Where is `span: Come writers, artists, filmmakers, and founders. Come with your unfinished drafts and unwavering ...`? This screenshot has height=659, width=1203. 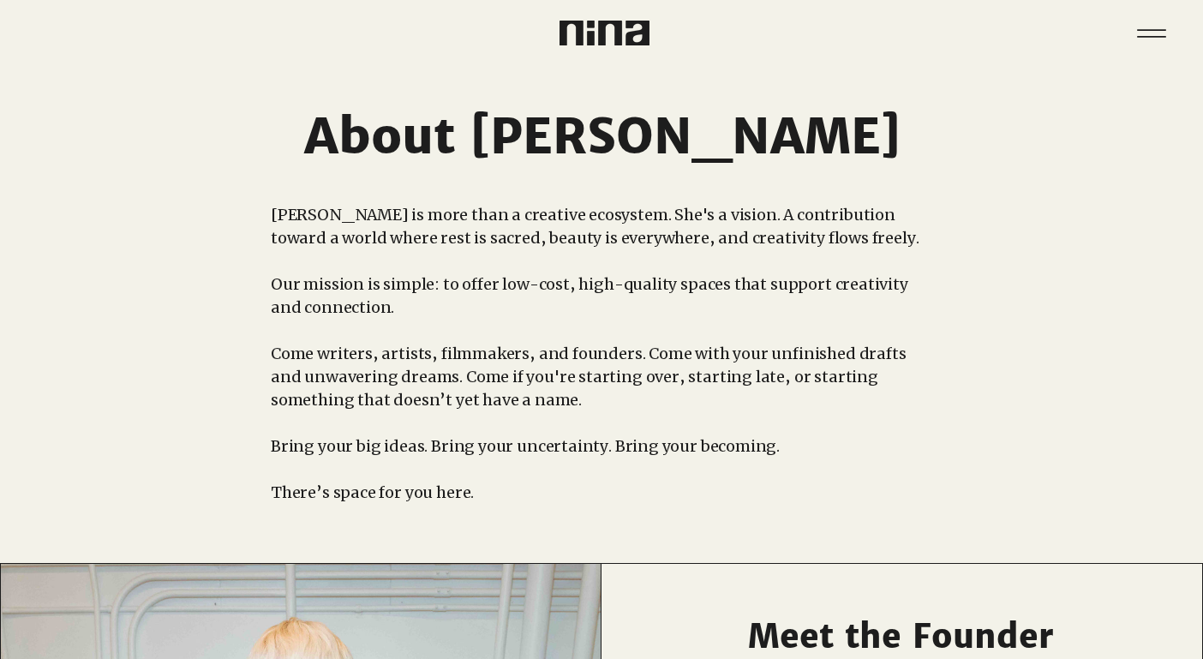
span: Come writers, artists, filmmakers, and founders. Come with your unfinished drafts and unwavering ... is located at coordinates (588, 376).